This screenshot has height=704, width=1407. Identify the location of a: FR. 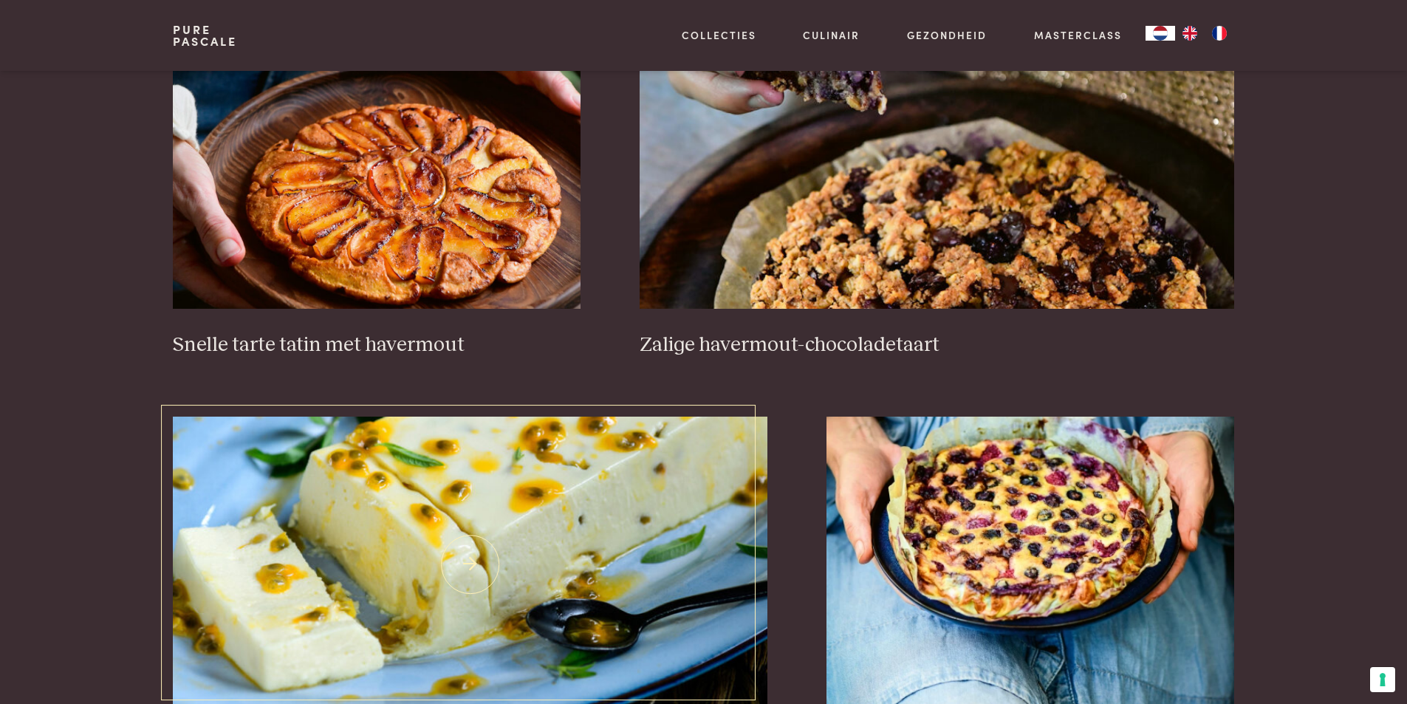
(1219, 33).